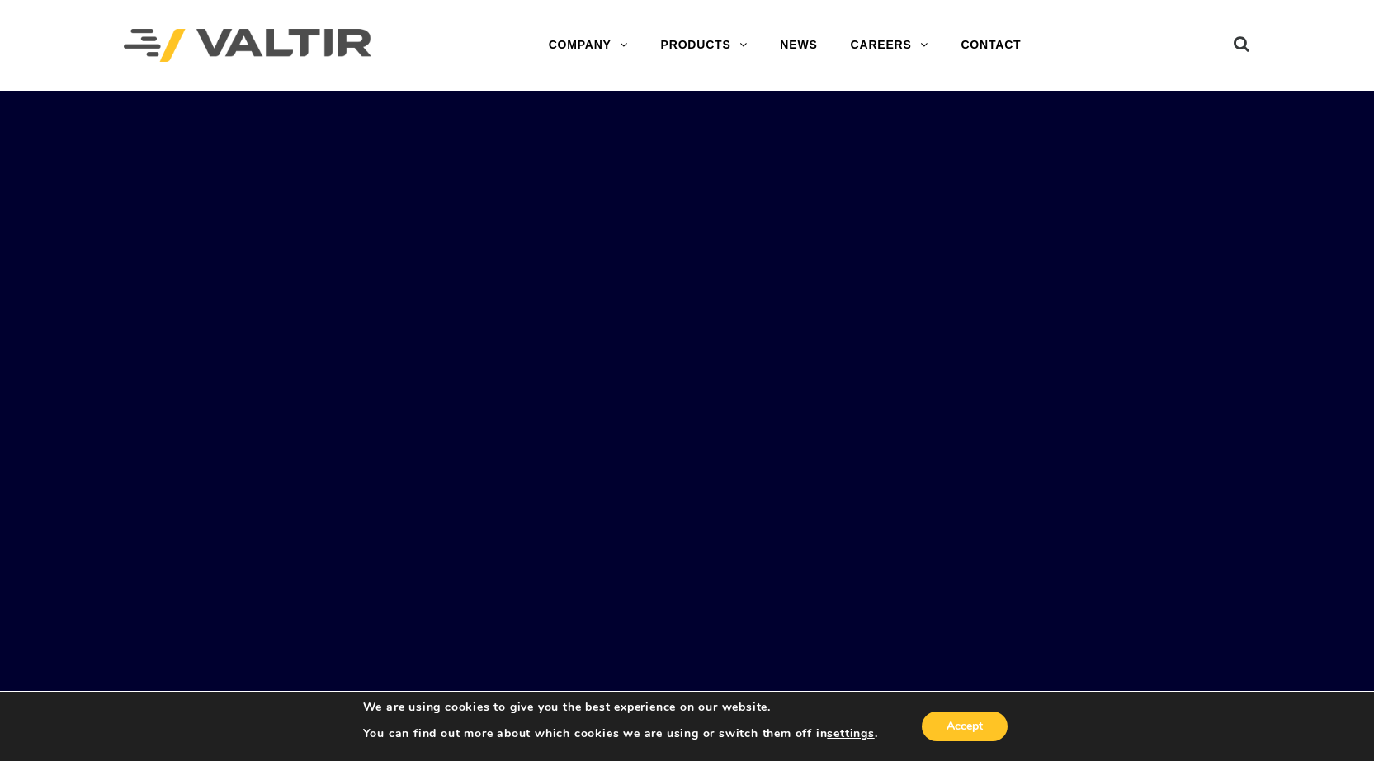  Describe the element at coordinates (620, 708) in the screenshot. I see `p: We are using cookies to give you the best experience on our website.` at that location.